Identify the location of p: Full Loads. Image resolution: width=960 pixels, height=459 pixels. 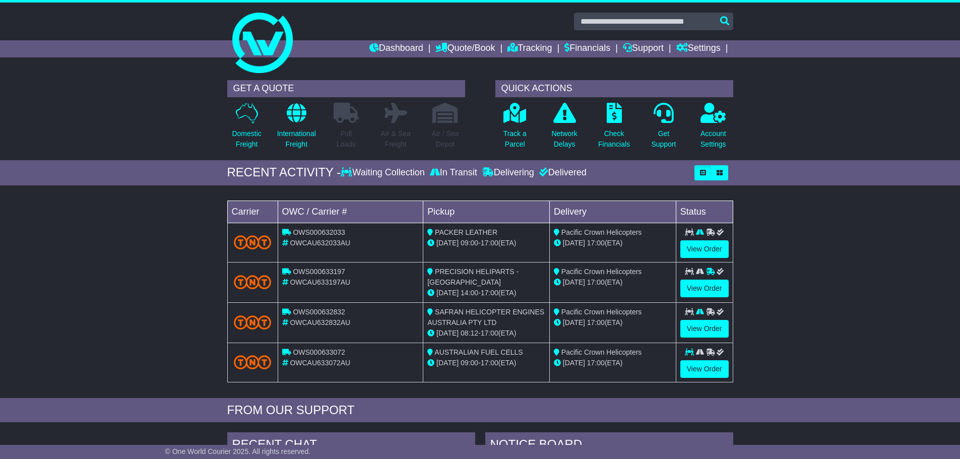
(346, 139).